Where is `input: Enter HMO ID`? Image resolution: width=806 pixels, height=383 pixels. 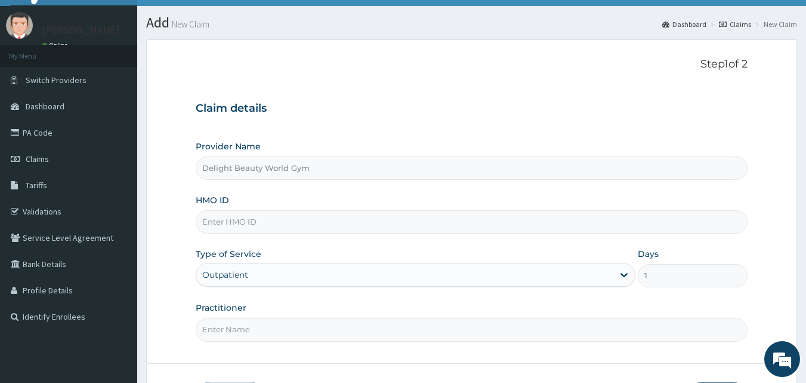
input: Enter HMO ID is located at coordinates (472, 221).